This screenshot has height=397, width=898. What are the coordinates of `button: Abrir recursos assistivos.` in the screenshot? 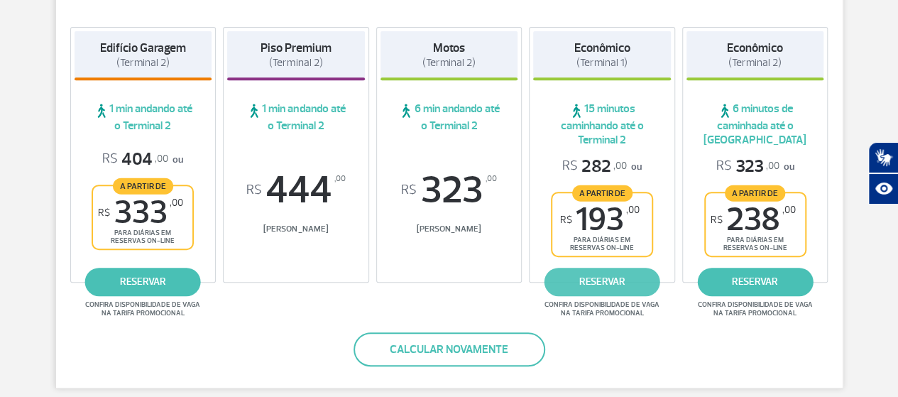 It's located at (883, 189).